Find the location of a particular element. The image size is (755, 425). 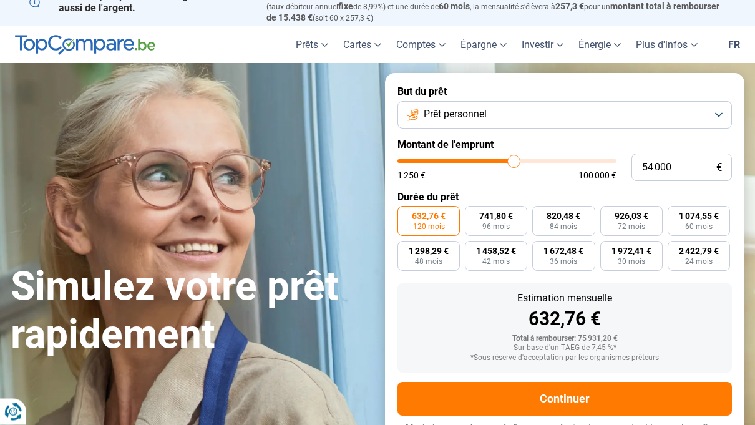

span: 100 000 € is located at coordinates (597, 176).